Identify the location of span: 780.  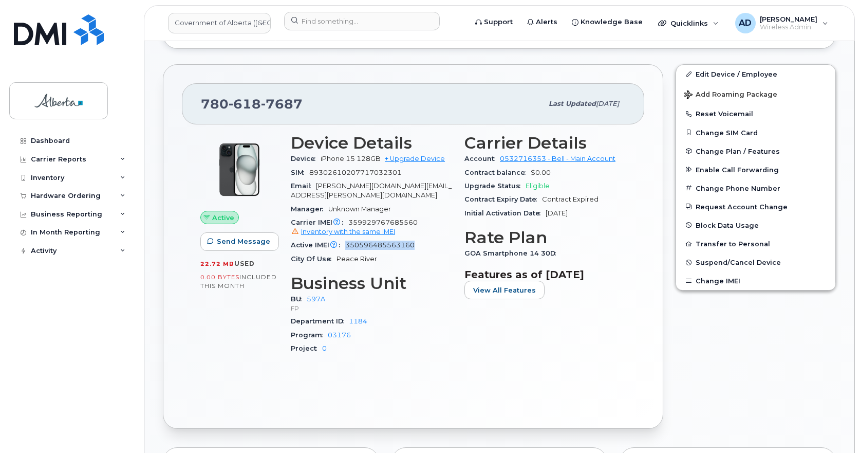
(252, 104).